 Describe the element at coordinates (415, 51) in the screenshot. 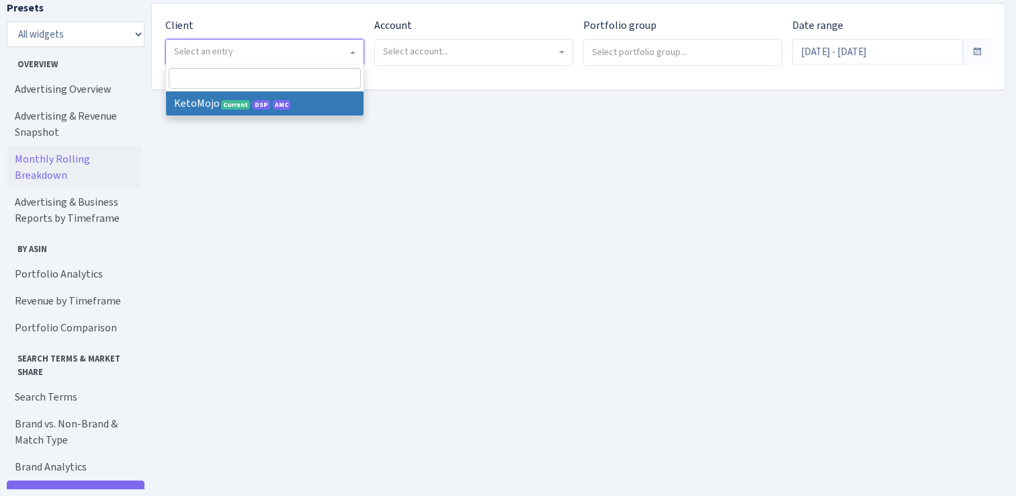

I see `span: Select account...` at that location.